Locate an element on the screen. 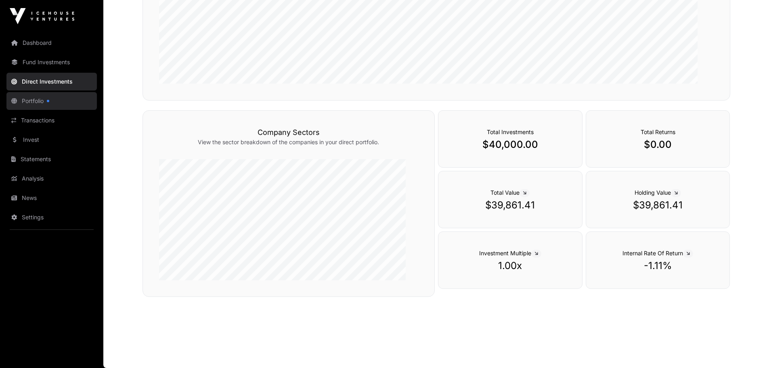  a: Analysis is located at coordinates (52, 178).